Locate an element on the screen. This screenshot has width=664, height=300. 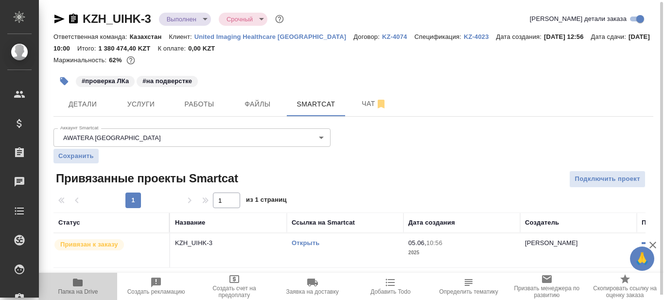
div: Статус is located at coordinates (69, 223).